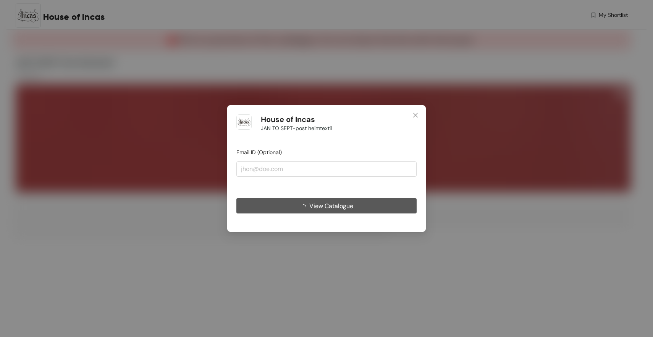 The image size is (653, 337). Describe the element at coordinates (327, 206) in the screenshot. I see `button: View Catalogue` at that location.